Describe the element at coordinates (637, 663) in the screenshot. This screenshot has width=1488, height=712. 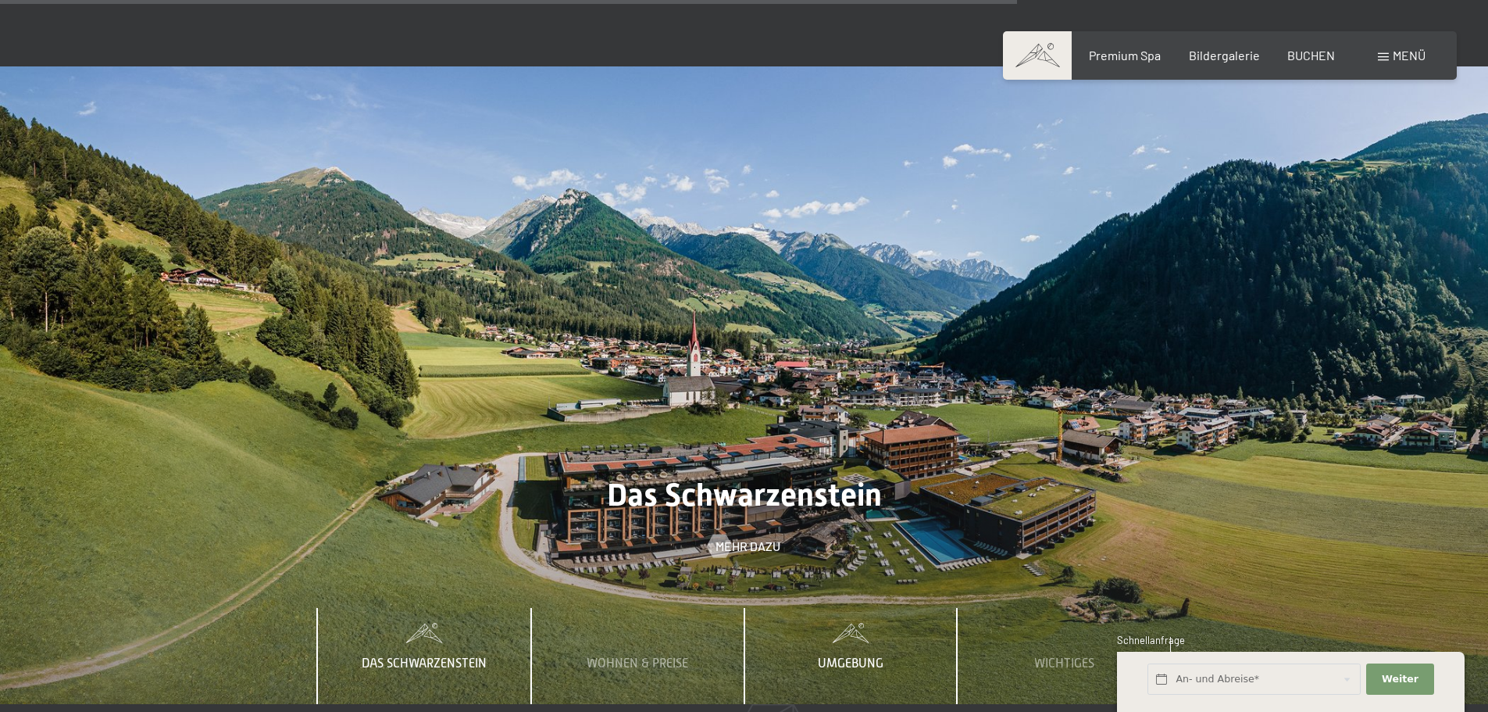
I see `span: Wohnen & Preise` at that location.